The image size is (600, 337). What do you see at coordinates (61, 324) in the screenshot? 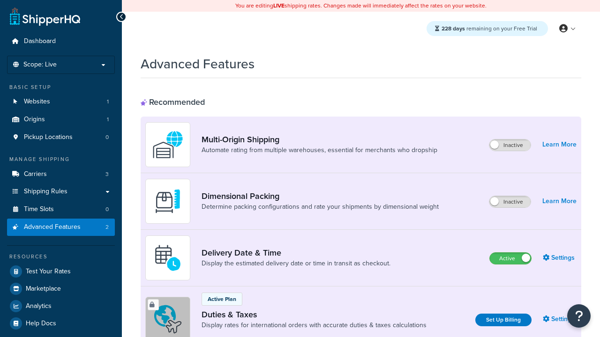
I see `a: Help Docs` at bounding box center [61, 324].